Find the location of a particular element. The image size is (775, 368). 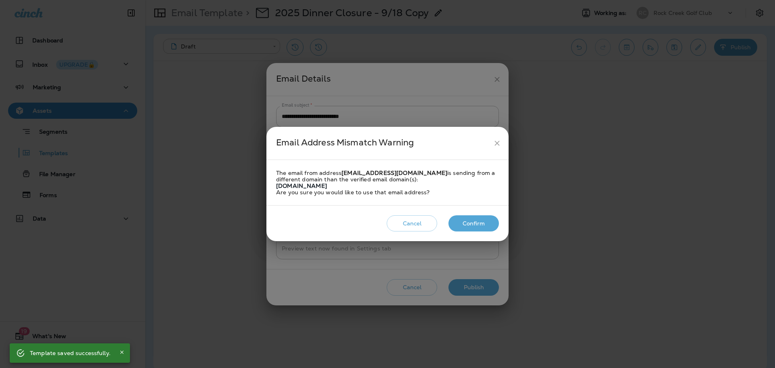

button: close is located at coordinates (497, 143).